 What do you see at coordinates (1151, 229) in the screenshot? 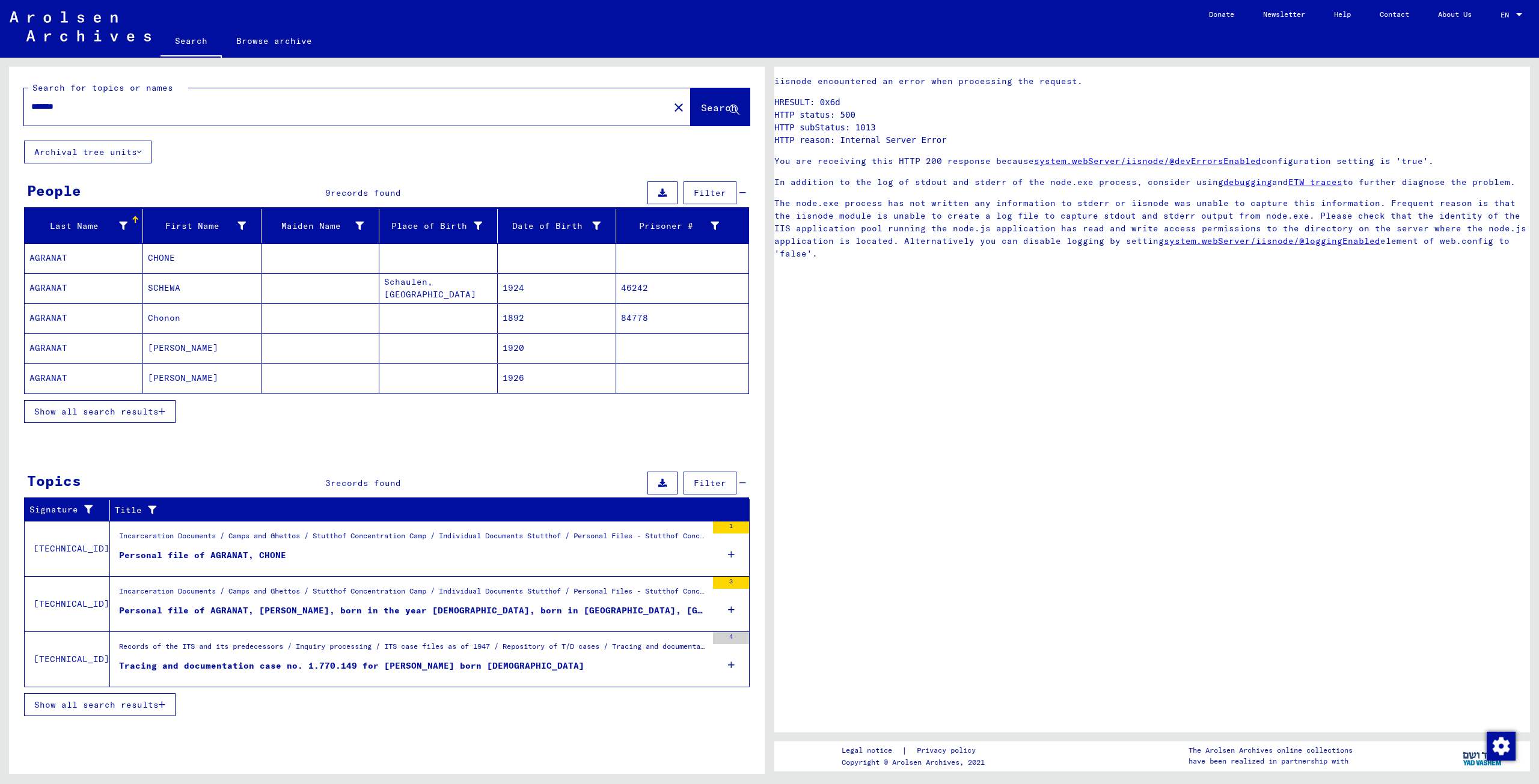
I see `p: The node.exe process has not written any information to stderr or iisnode was unable to capture t...` at bounding box center [1151, 229].